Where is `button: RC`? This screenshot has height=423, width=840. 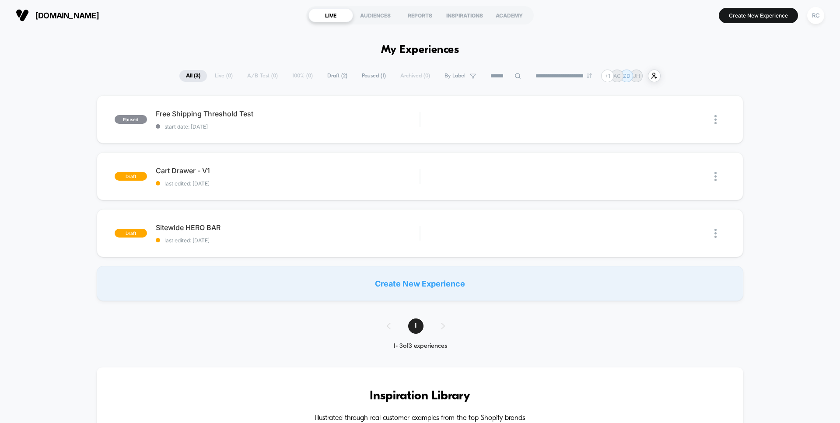
button: RC is located at coordinates (816, 15).